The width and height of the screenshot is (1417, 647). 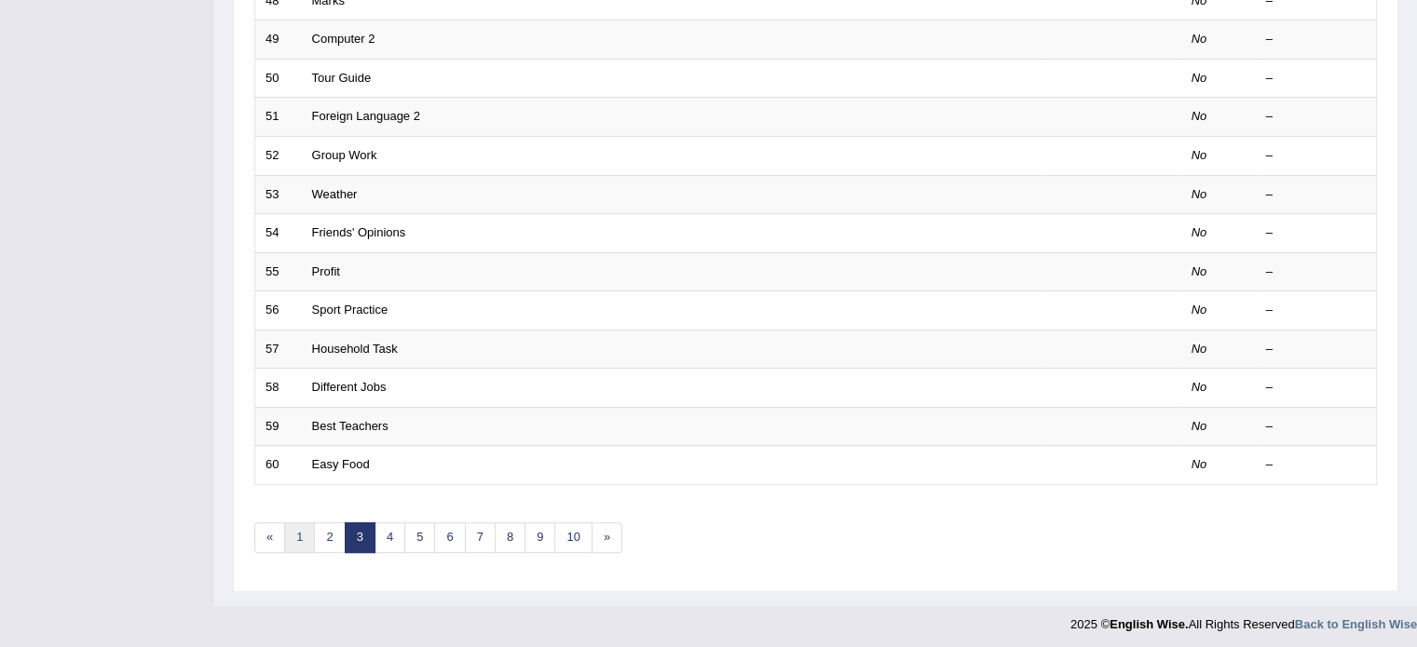 I want to click on a: 1, so click(x=299, y=538).